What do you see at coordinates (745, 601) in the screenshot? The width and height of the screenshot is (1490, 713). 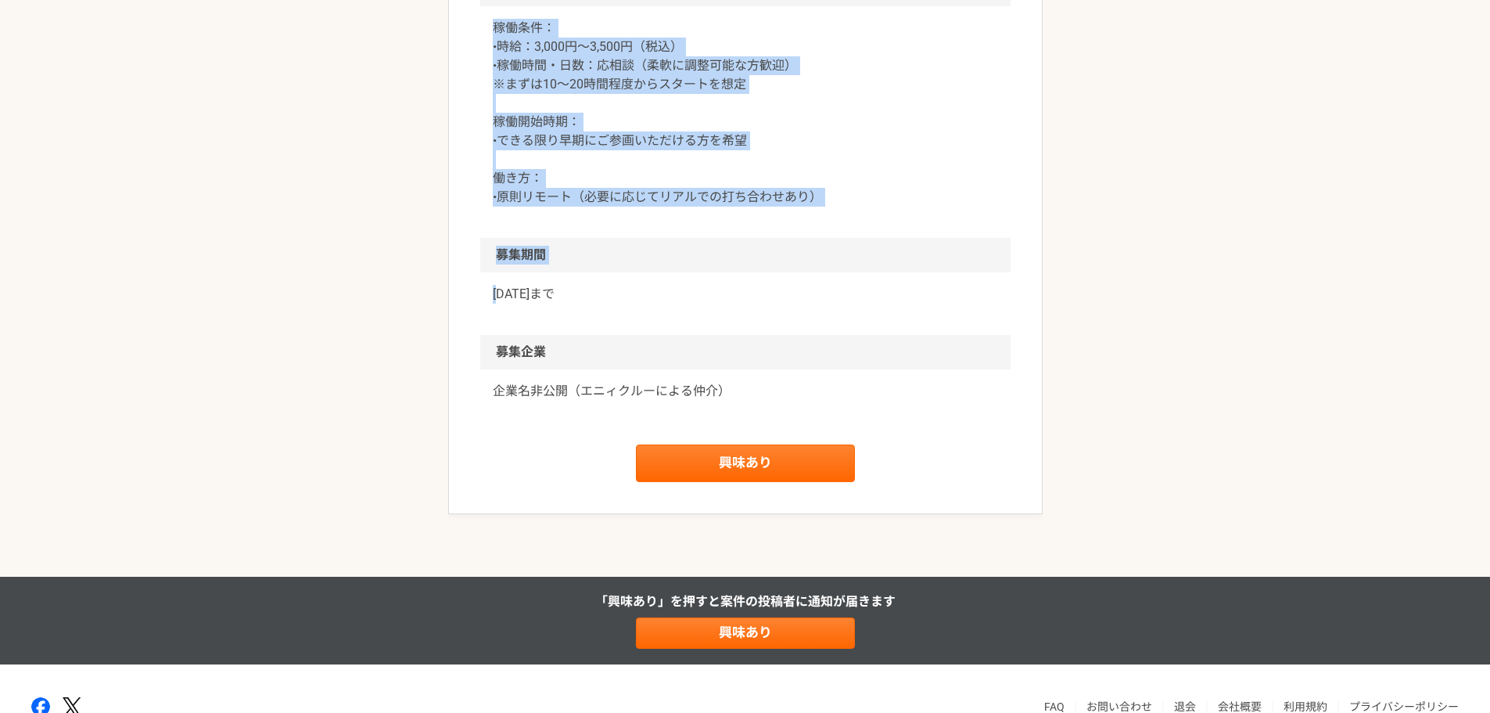 I see `p: 「興味あり」を押すと 案件の投稿者に通知が届きます` at bounding box center [745, 601].